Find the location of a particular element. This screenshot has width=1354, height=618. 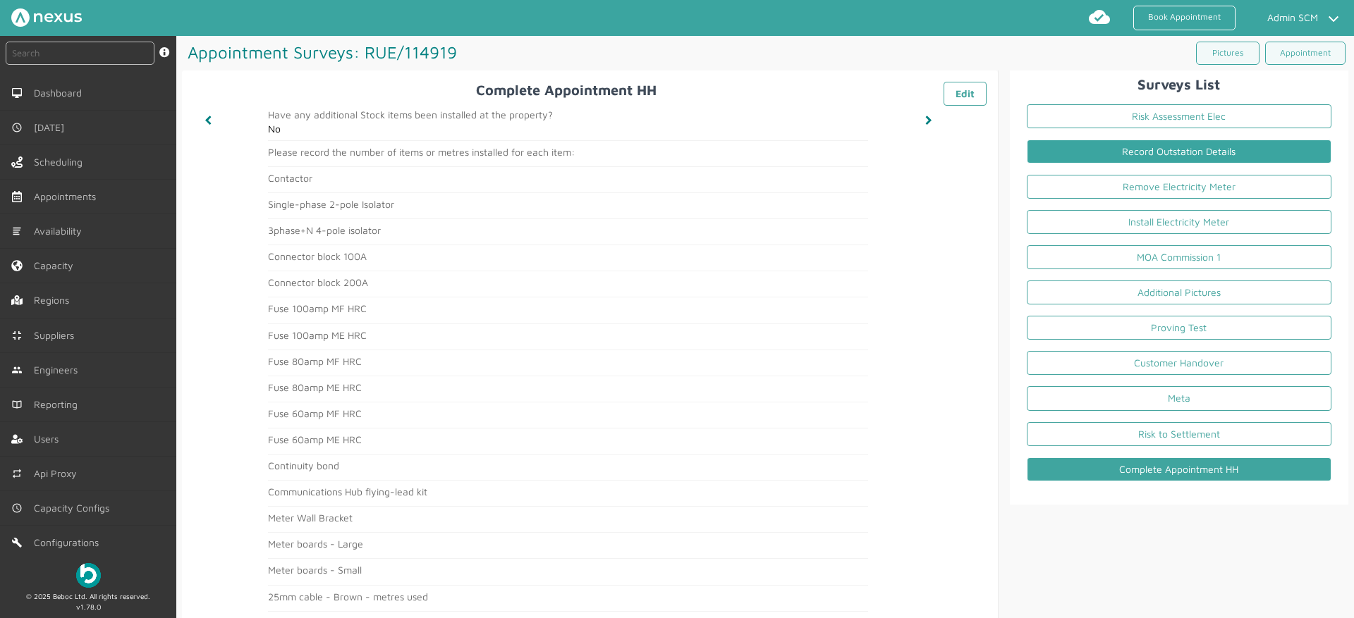

h2: Fuse 60amp MF HRC is located at coordinates (568, 414).